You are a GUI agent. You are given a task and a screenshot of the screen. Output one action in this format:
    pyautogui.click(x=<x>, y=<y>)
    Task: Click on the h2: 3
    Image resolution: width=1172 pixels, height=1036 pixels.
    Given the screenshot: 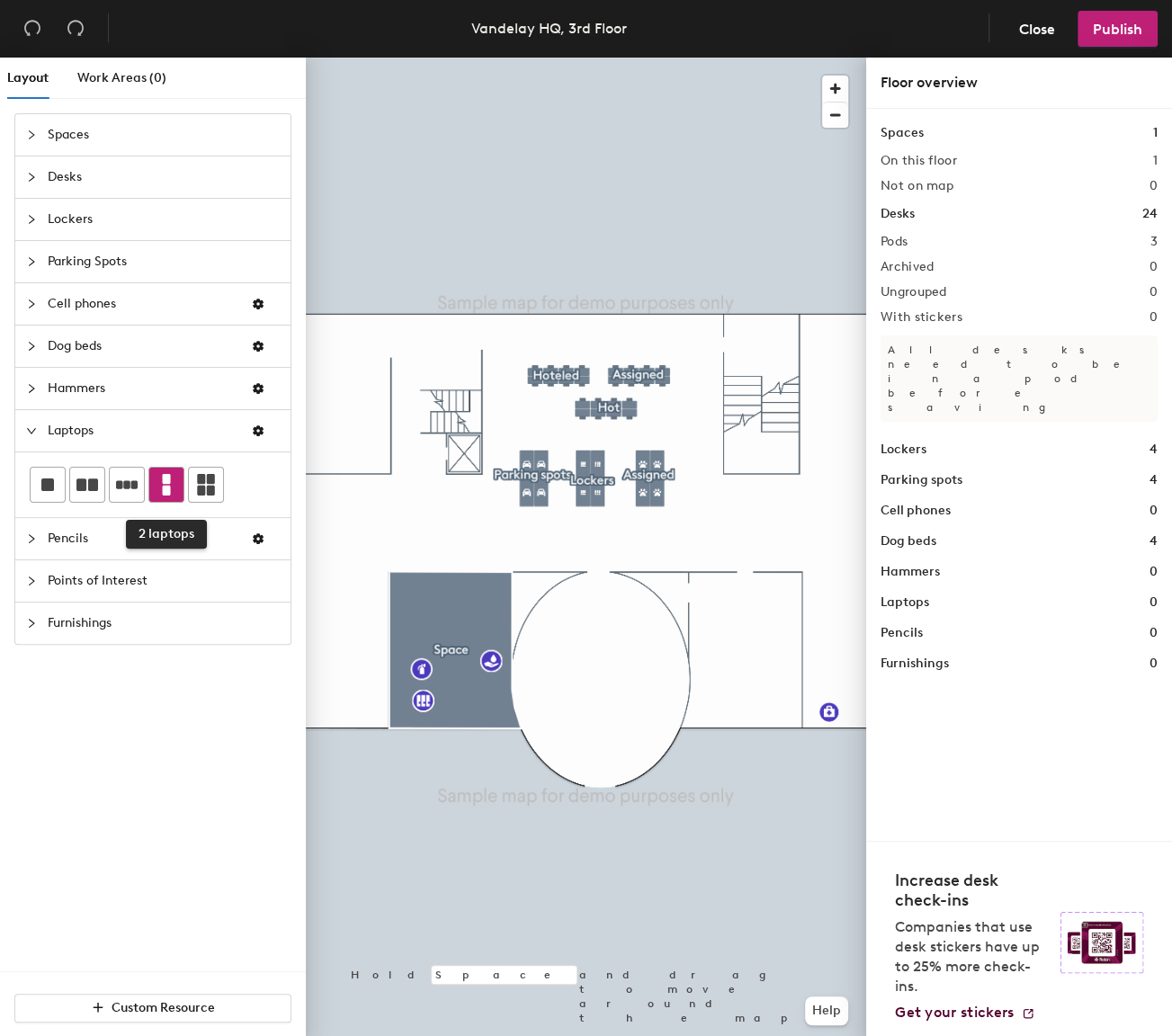 What is the action you would take?
    pyautogui.click(x=1154, y=242)
    